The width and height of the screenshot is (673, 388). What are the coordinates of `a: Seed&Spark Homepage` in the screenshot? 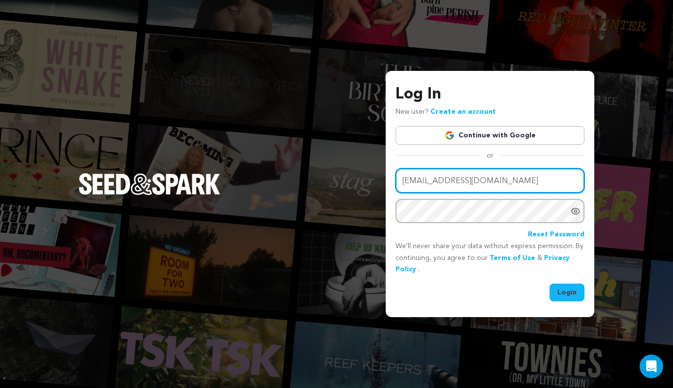 It's located at (150, 194).